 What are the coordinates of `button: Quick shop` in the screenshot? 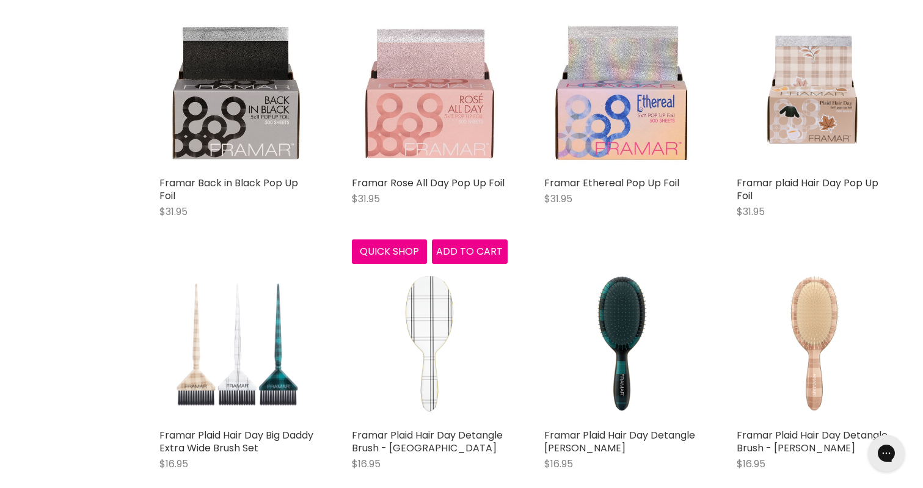 It's located at (390, 252).